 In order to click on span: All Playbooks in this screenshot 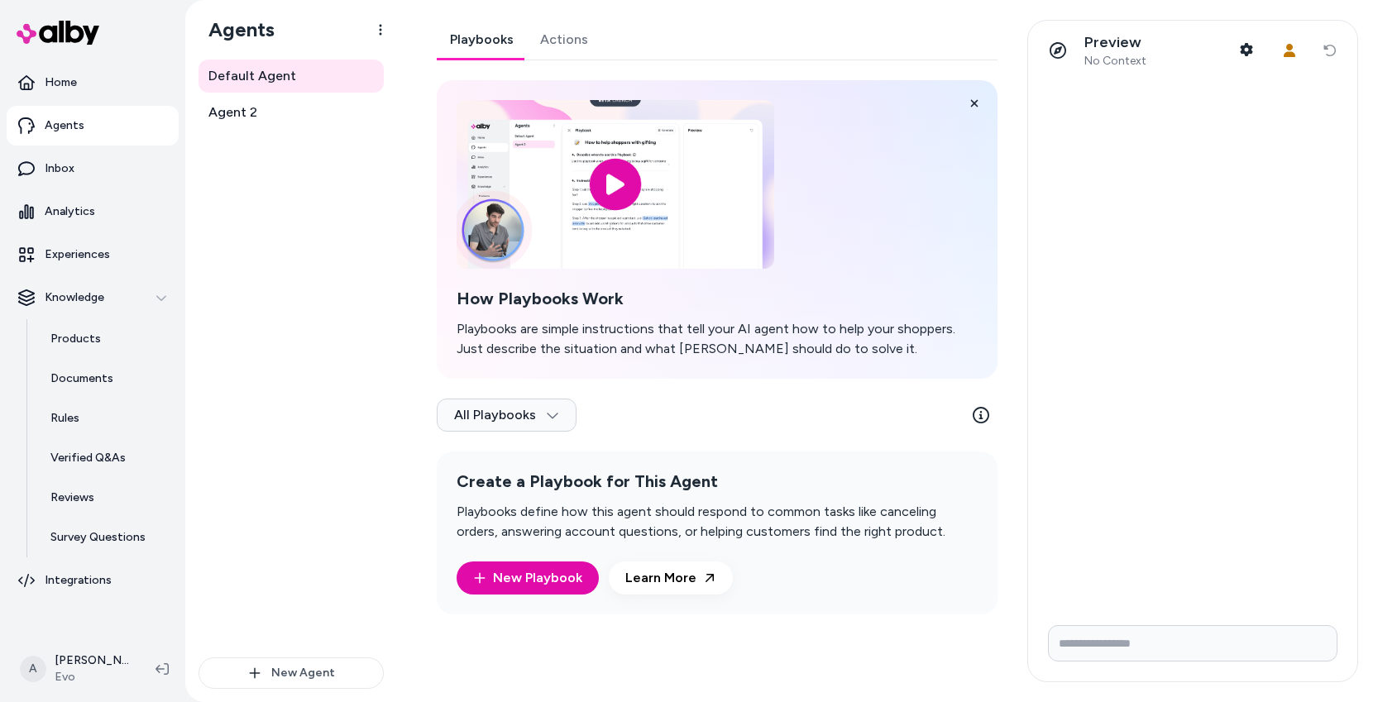, I will do `click(506, 415)`.